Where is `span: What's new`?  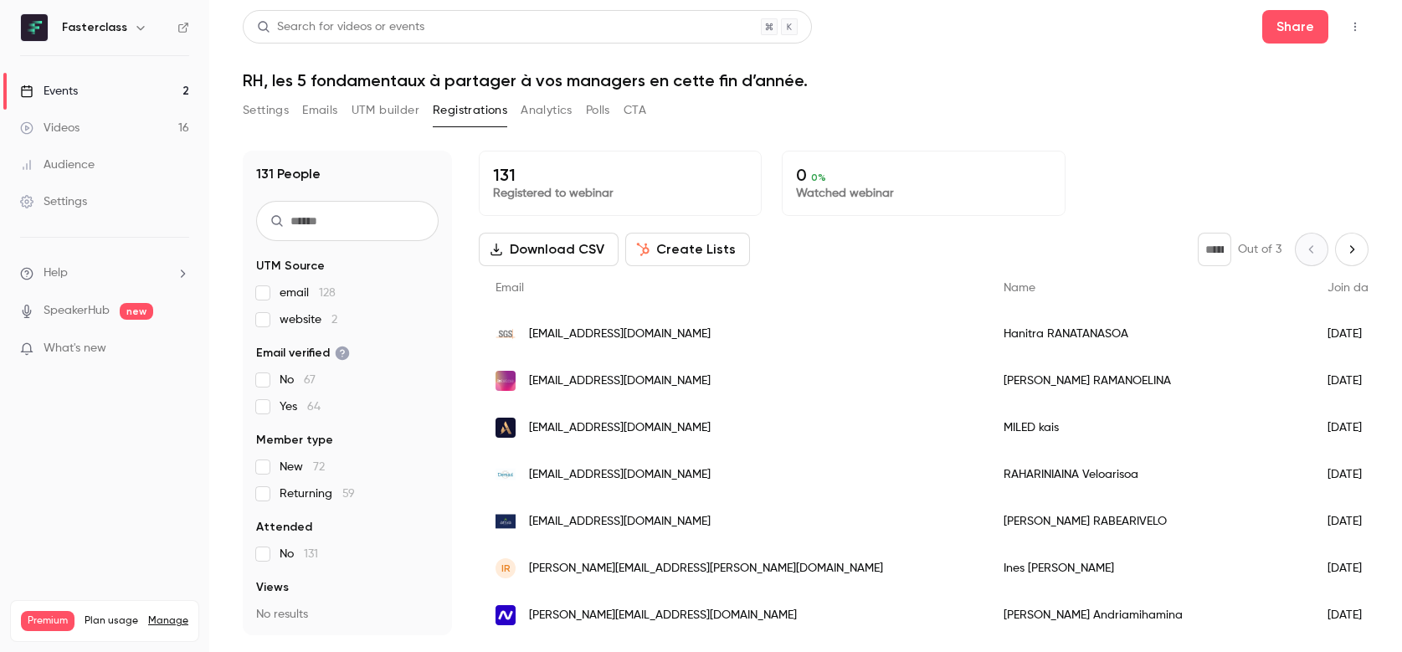 span: What's new is located at coordinates (75, 348).